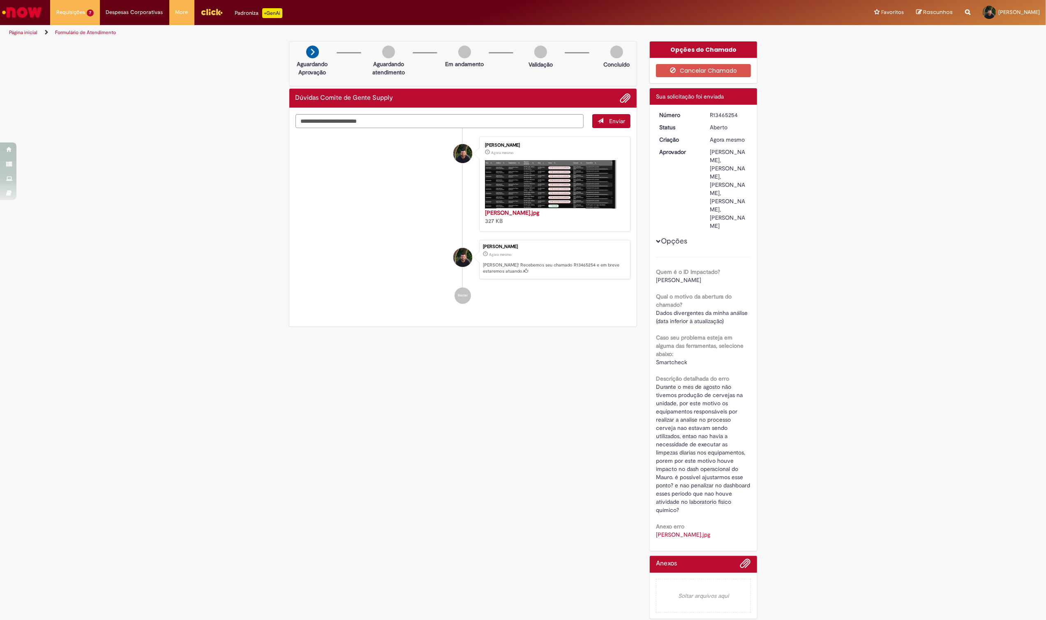 The image size is (1046, 620). Describe the element at coordinates (703, 50) in the screenshot. I see `div: Opções do Chamado` at that location.